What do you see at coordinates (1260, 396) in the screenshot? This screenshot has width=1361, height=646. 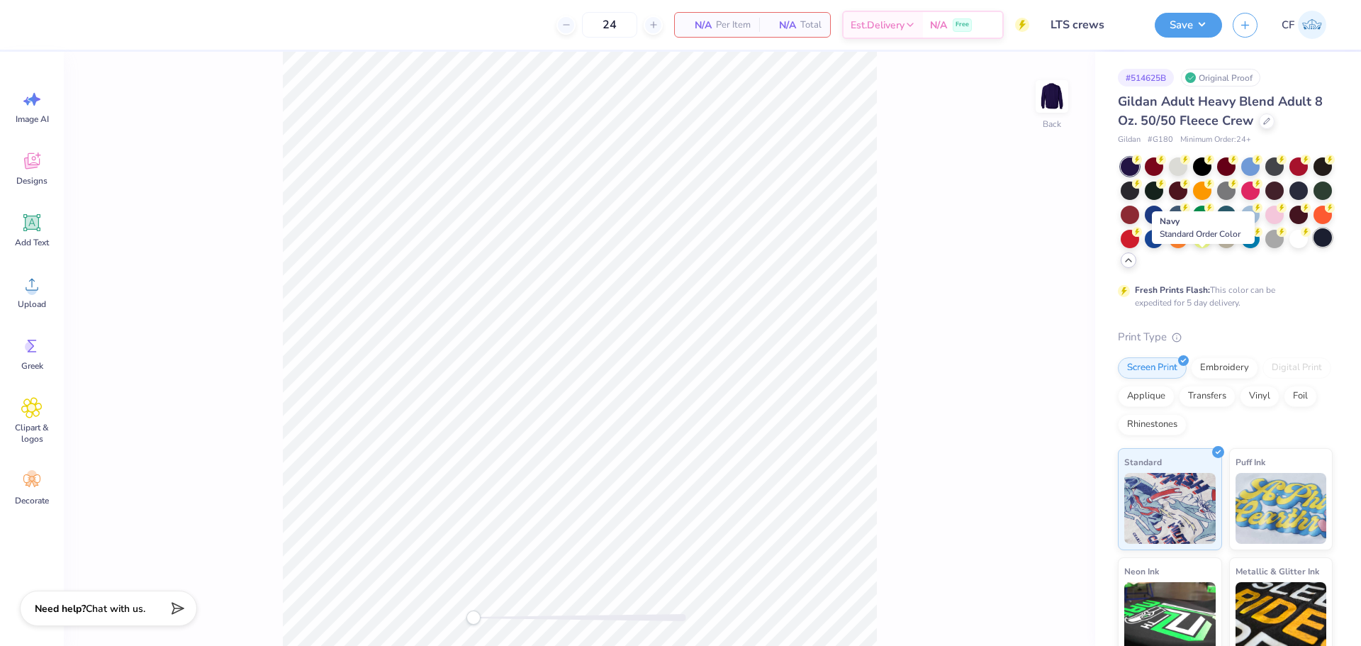 I see `div: Vinyl` at bounding box center [1260, 396].